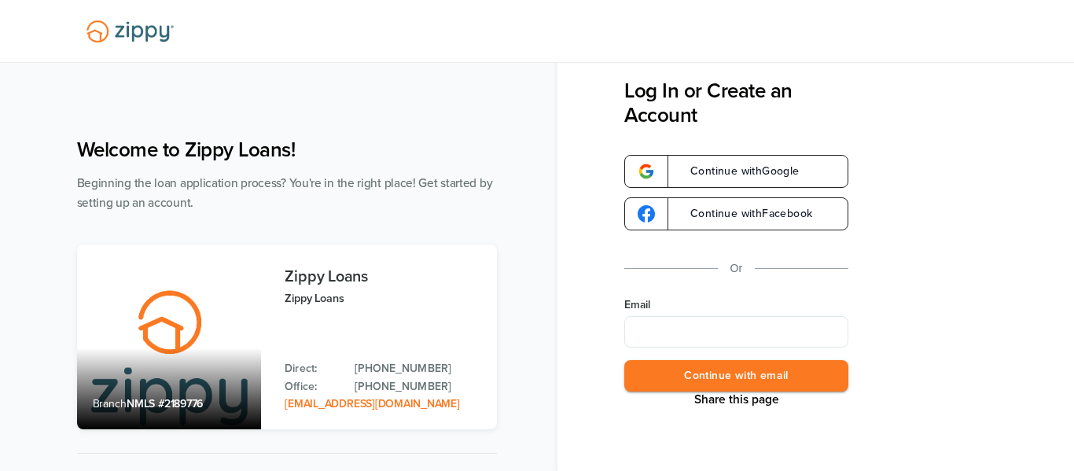  I want to click on span: NMLS #2189776, so click(164, 403).